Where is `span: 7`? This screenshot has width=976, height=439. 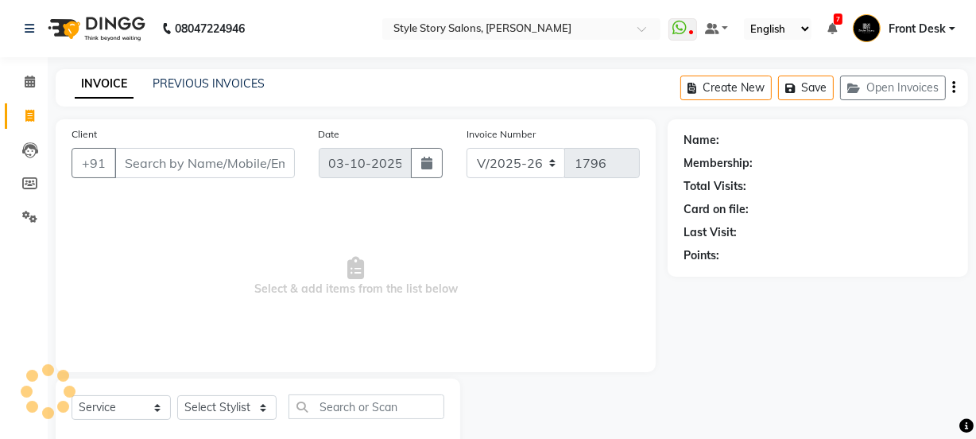
span: 7 is located at coordinates (838, 19).